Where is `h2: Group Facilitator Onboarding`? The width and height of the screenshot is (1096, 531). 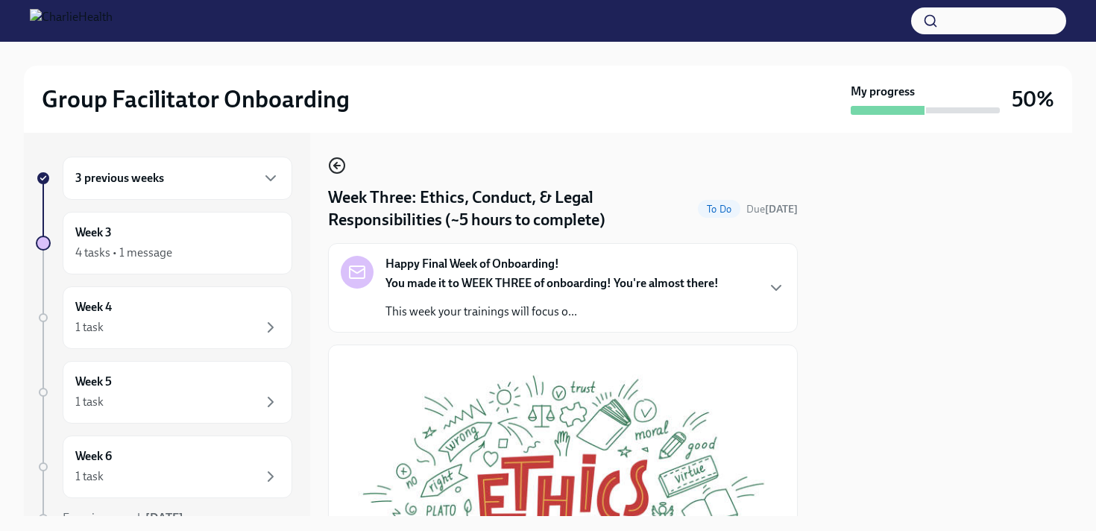 h2: Group Facilitator Onboarding is located at coordinates (195, 99).